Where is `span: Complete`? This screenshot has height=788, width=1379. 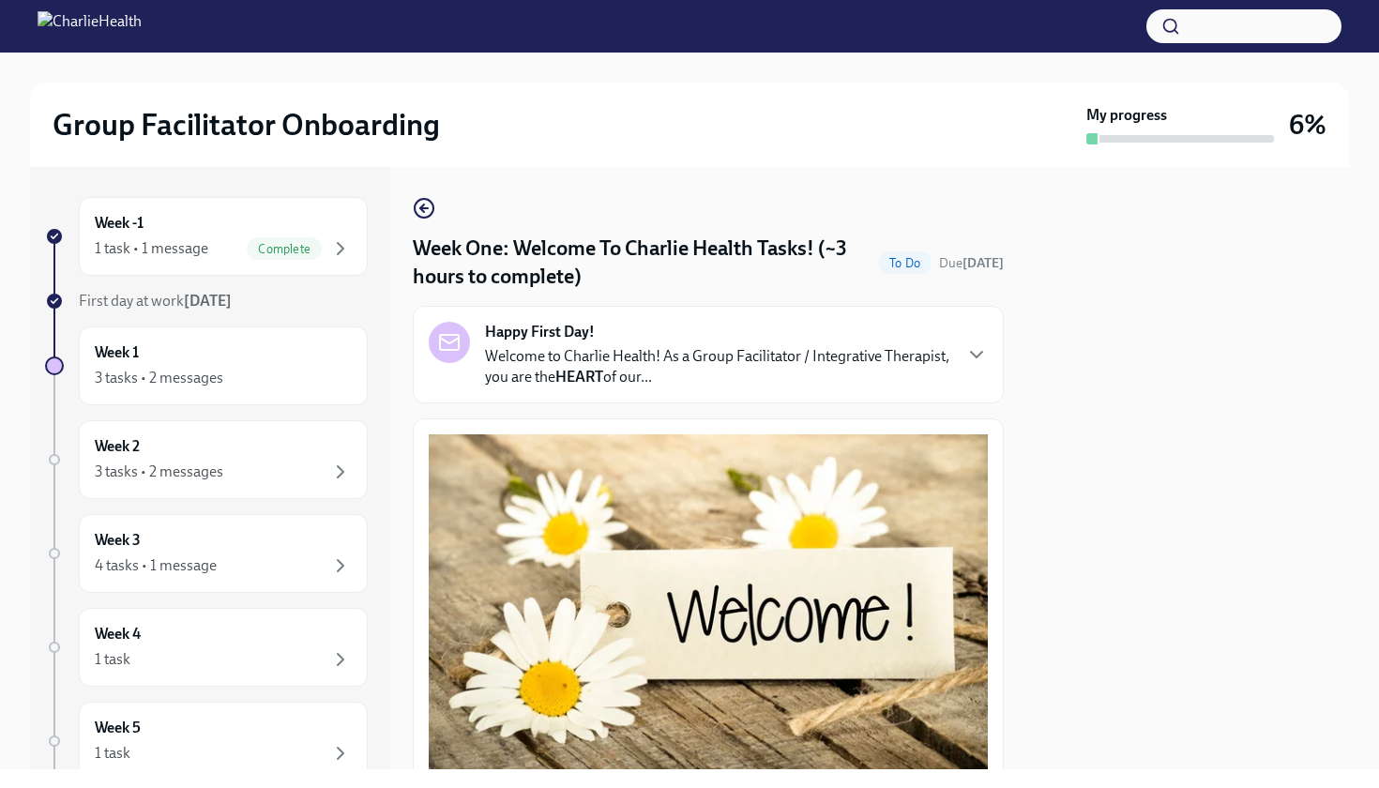
span: Complete is located at coordinates (284, 249).